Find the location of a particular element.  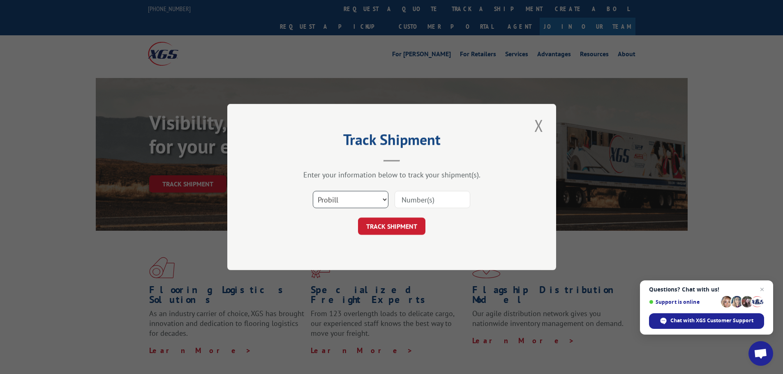

h2: Track Shipment is located at coordinates (392, 142).